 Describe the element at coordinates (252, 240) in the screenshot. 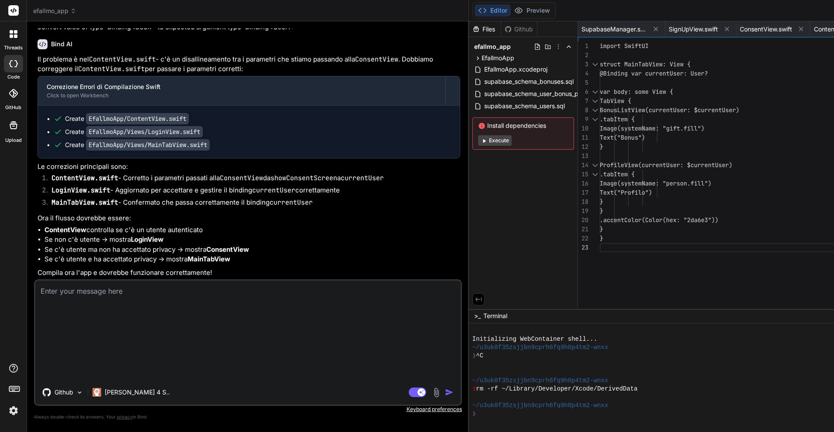

I see `li: Se non c'è utente → mostra` at that location.